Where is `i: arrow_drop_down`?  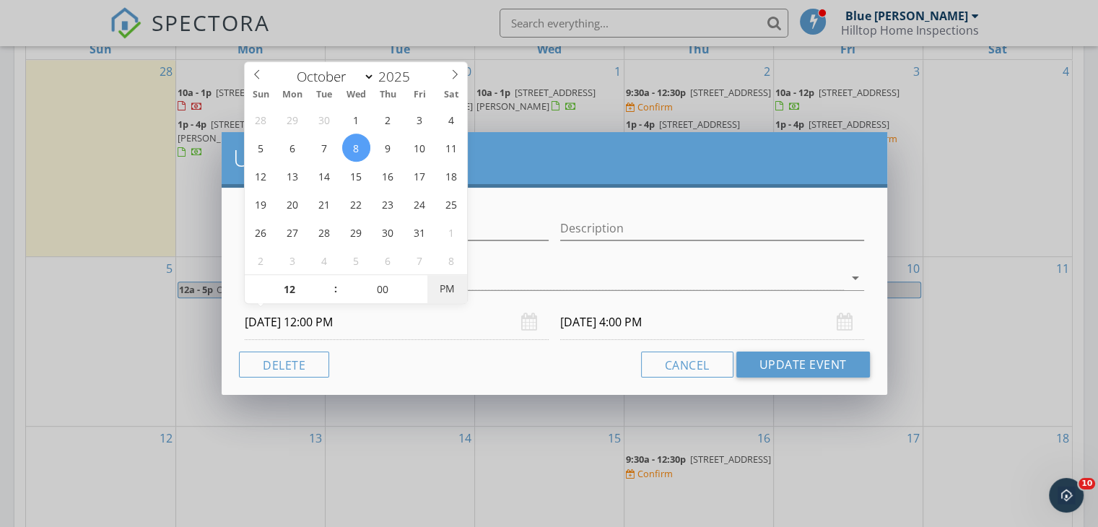 i: arrow_drop_down is located at coordinates (855, 278).